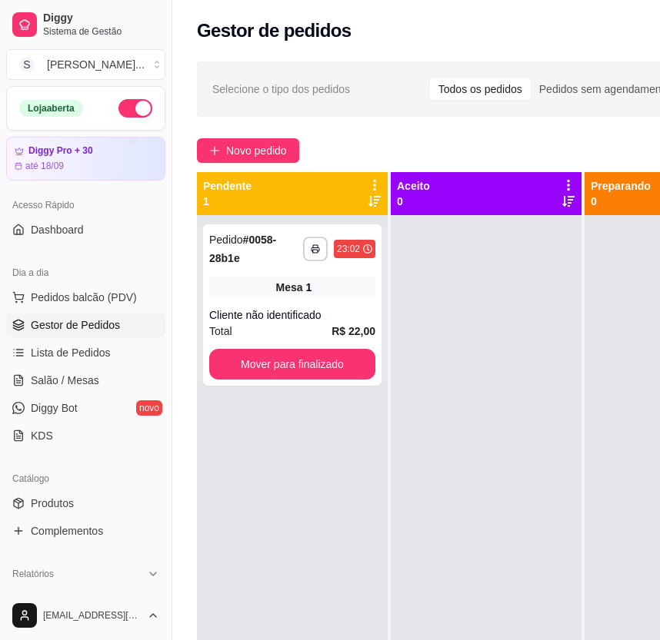  I want to click on a: KDS, so click(85, 436).